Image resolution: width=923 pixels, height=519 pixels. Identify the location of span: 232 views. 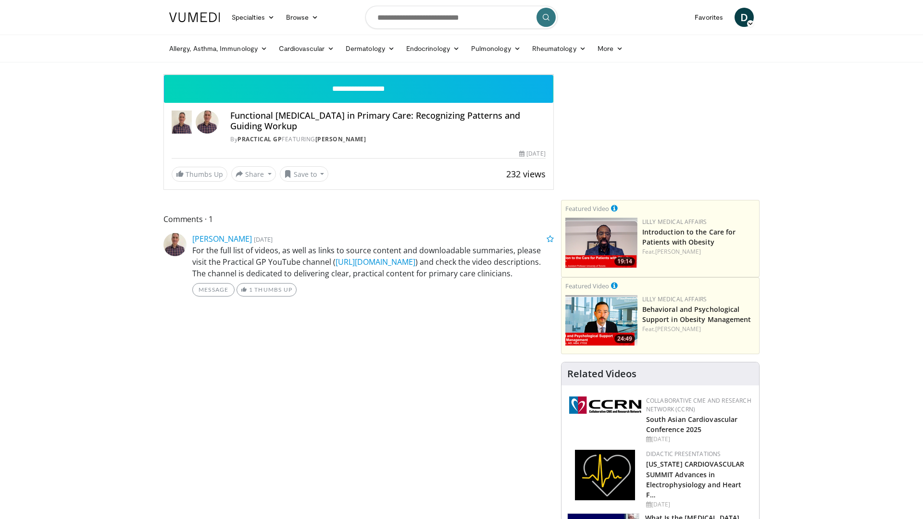
(526, 174).